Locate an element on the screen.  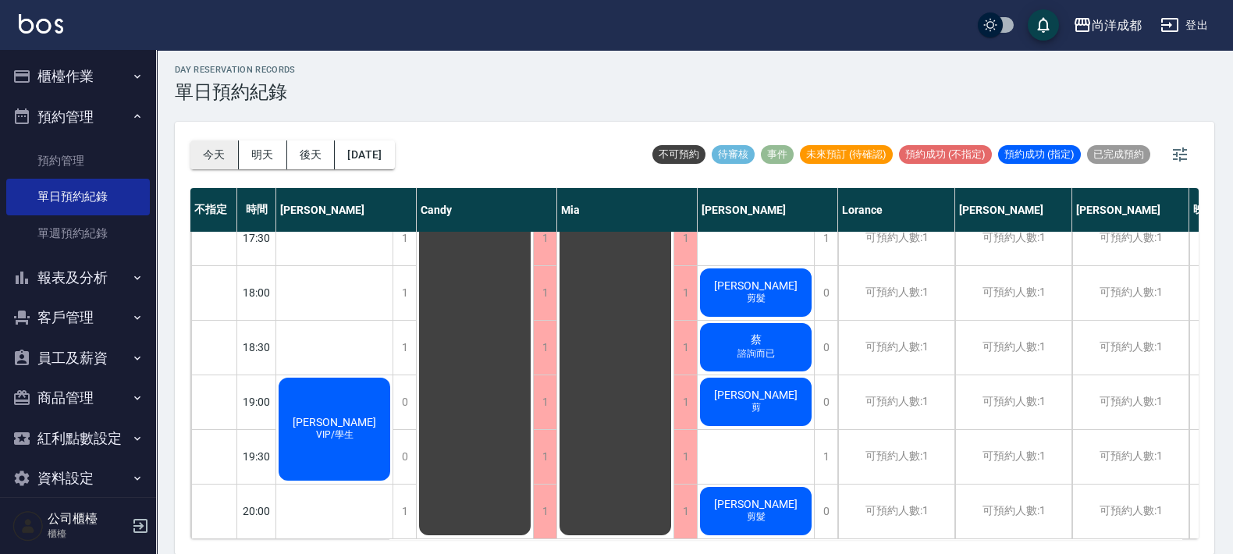
button: 後天 is located at coordinates (311, 154).